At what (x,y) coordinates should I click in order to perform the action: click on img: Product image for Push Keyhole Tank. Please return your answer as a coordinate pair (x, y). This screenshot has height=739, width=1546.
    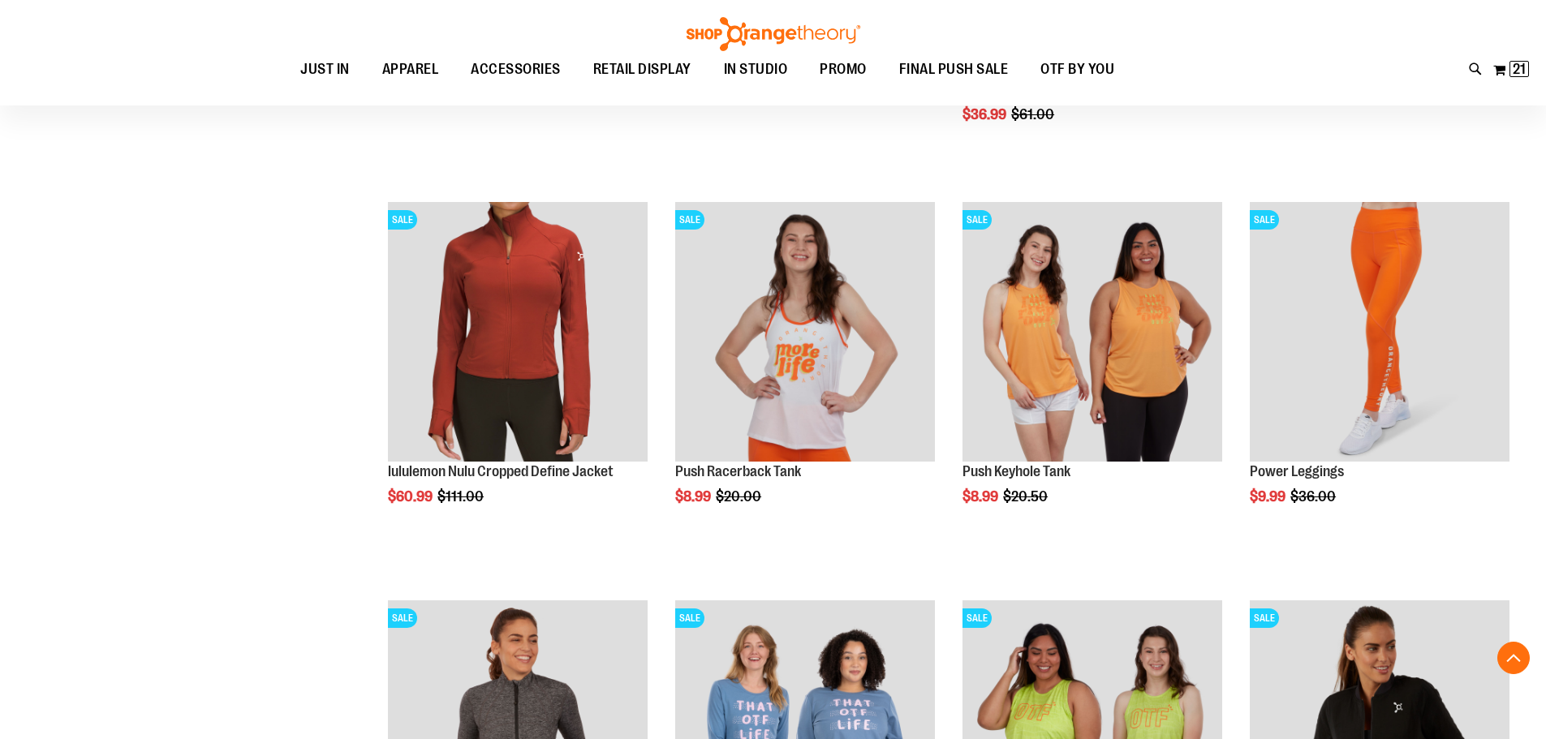
    Looking at the image, I should click on (1092, 332).